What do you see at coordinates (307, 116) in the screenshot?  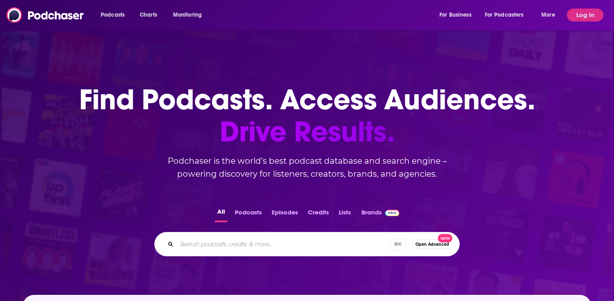 I see `h1: Find Podcasts. Access Audiences.` at bounding box center [307, 116].